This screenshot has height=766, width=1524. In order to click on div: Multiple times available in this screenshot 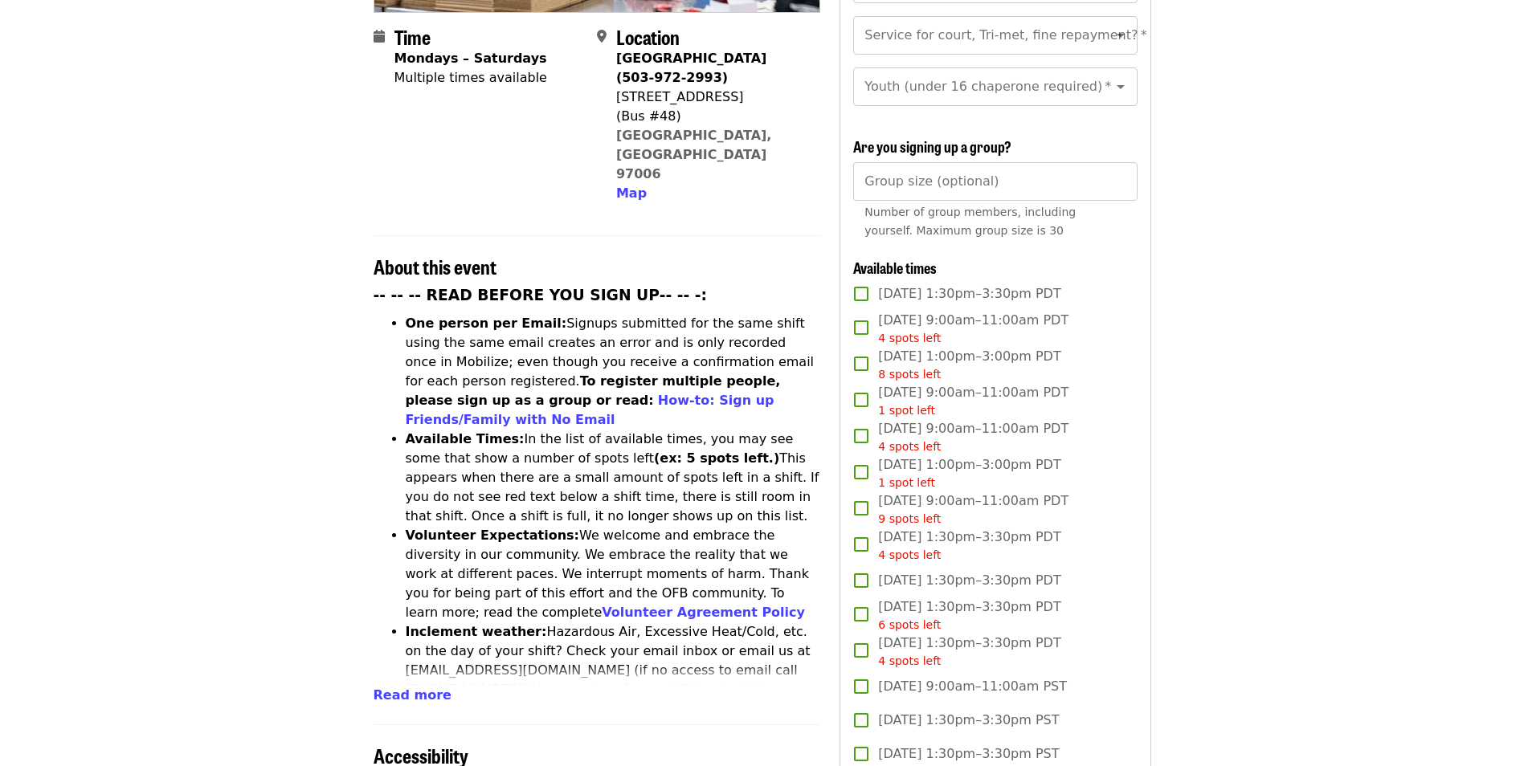, I will do `click(471, 78)`.